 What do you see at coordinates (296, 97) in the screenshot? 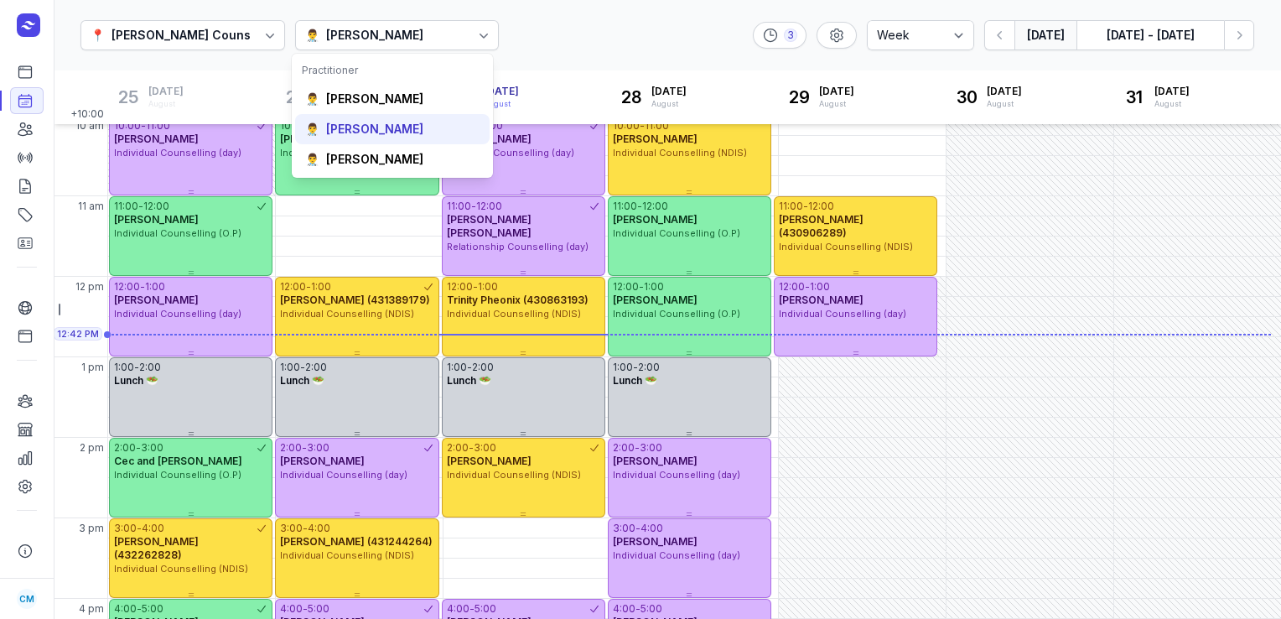
I see `div: 26` at bounding box center [296, 97].